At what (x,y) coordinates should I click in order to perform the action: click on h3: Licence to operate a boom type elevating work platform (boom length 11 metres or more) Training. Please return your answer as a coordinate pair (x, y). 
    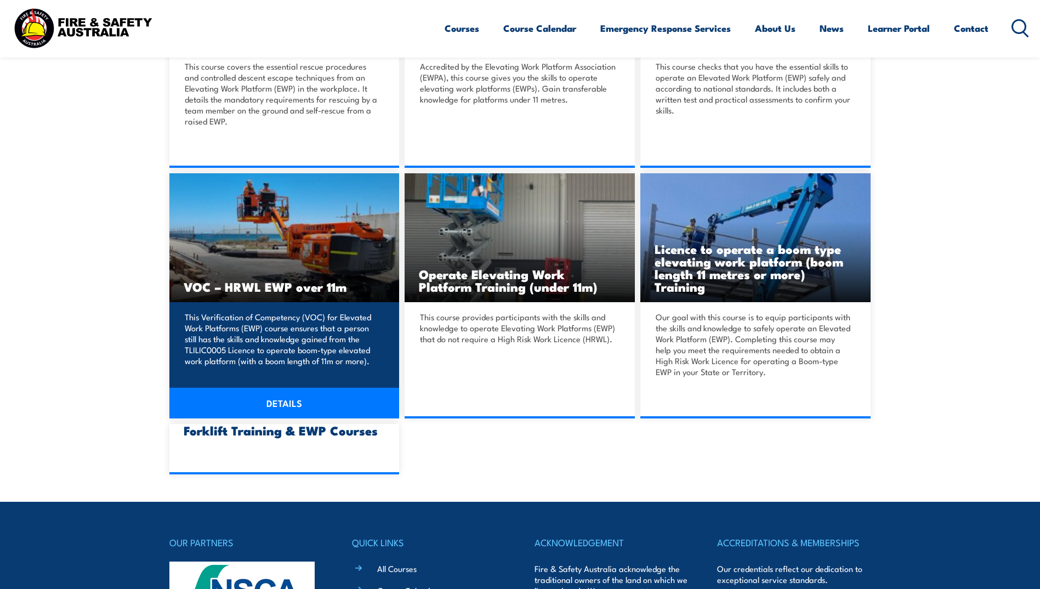
    Looking at the image, I should click on (755, 268).